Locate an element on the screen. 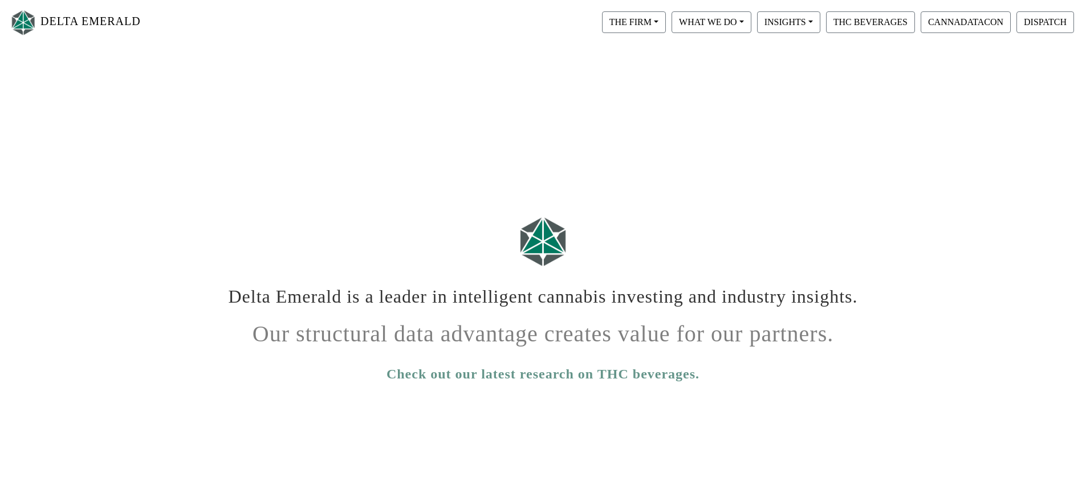 The height and width of the screenshot is (501, 1086). h1: Delta Emerald is a leader in intelligent cannabis investing and industry insights. is located at coordinates (543, 292).